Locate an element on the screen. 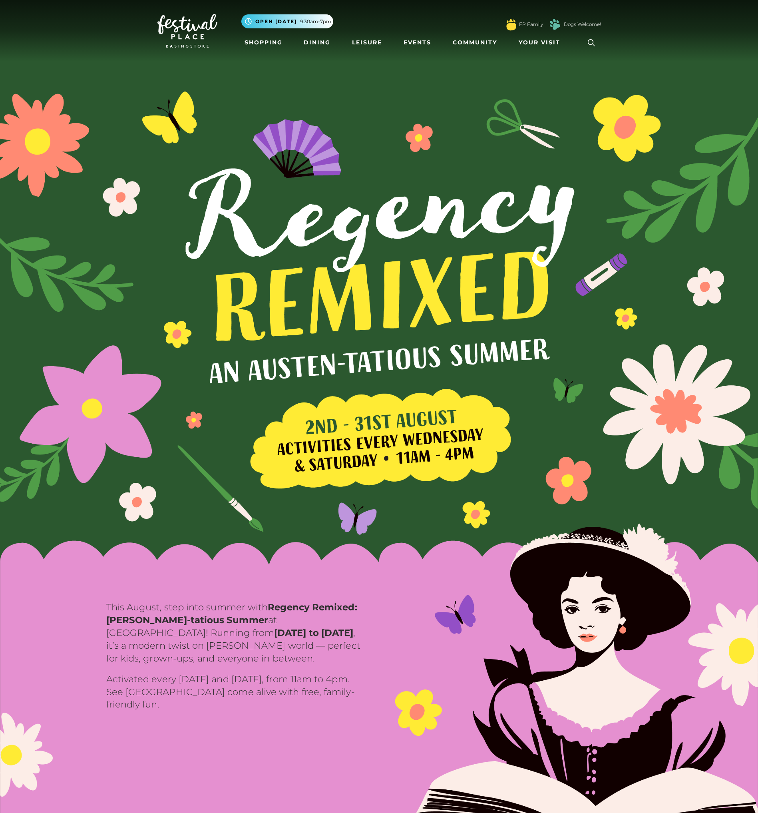  a: FP Family is located at coordinates (531, 24).